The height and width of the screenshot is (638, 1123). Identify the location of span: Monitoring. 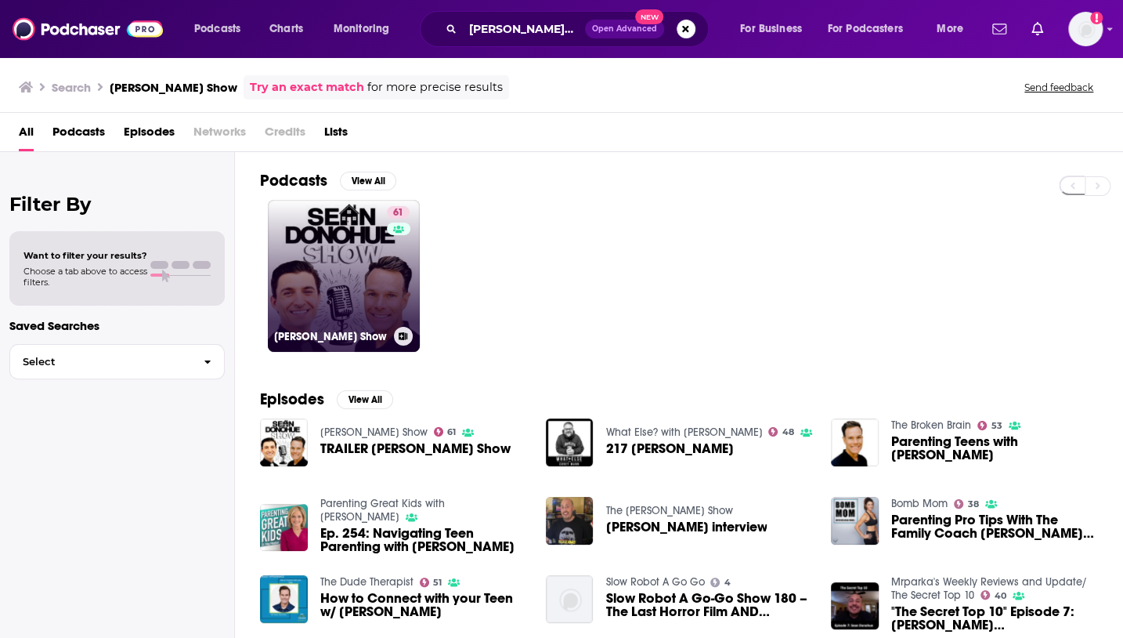
(361, 29).